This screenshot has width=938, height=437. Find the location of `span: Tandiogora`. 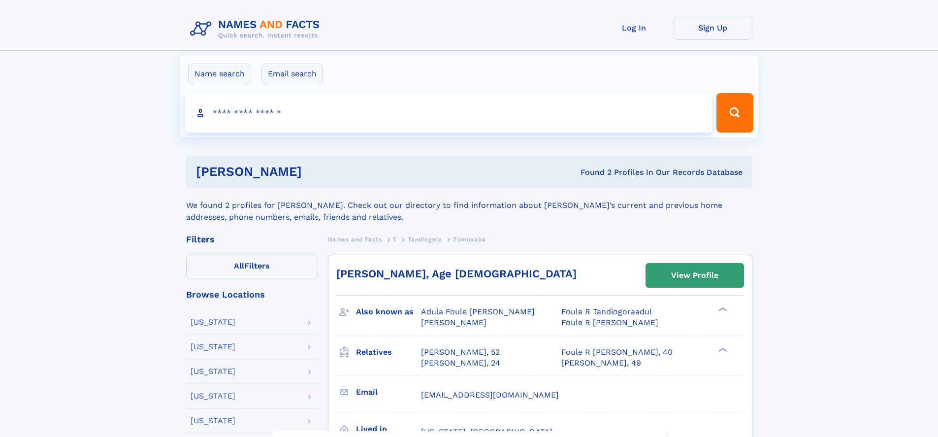

span: Tandiogora is located at coordinates (424, 239).